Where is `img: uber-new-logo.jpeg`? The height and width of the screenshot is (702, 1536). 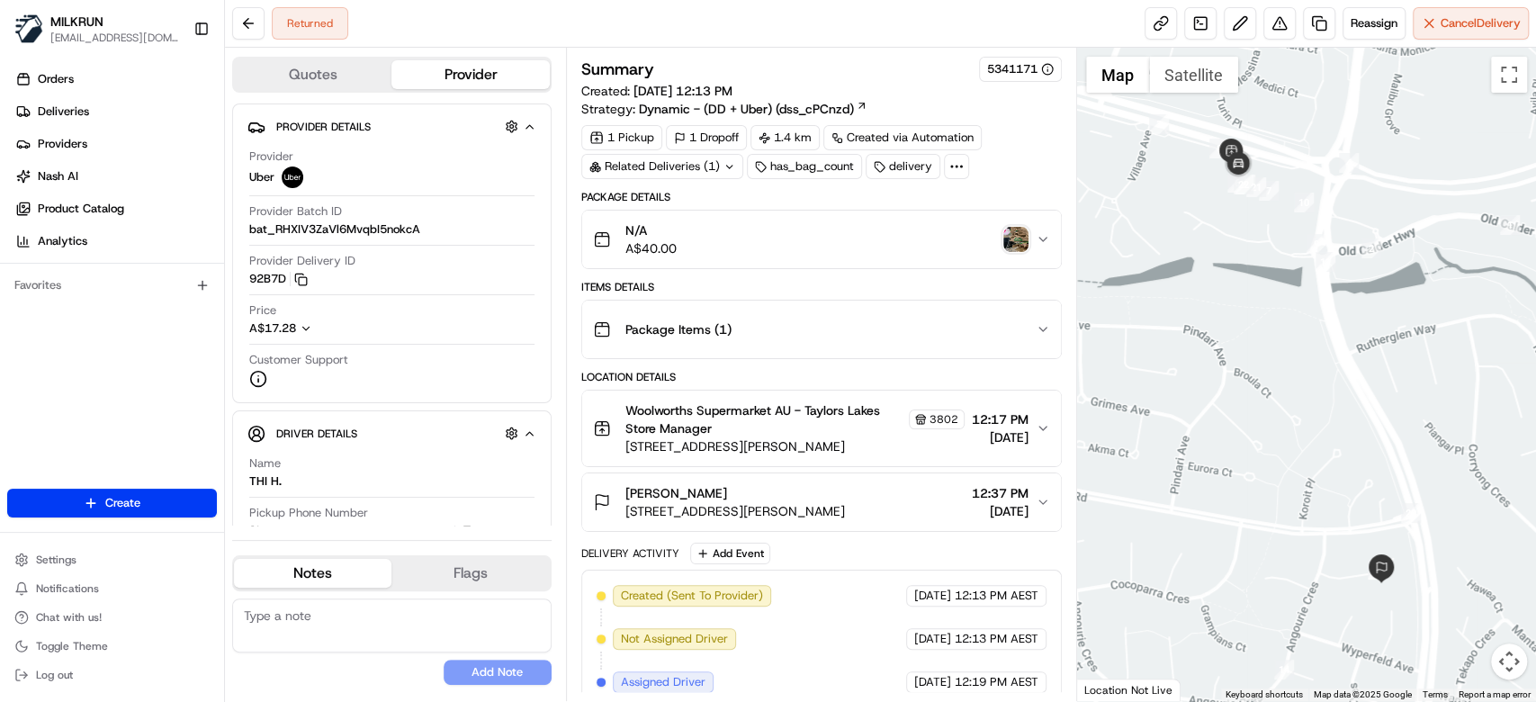 img: uber-new-logo.jpeg is located at coordinates (292, 177).